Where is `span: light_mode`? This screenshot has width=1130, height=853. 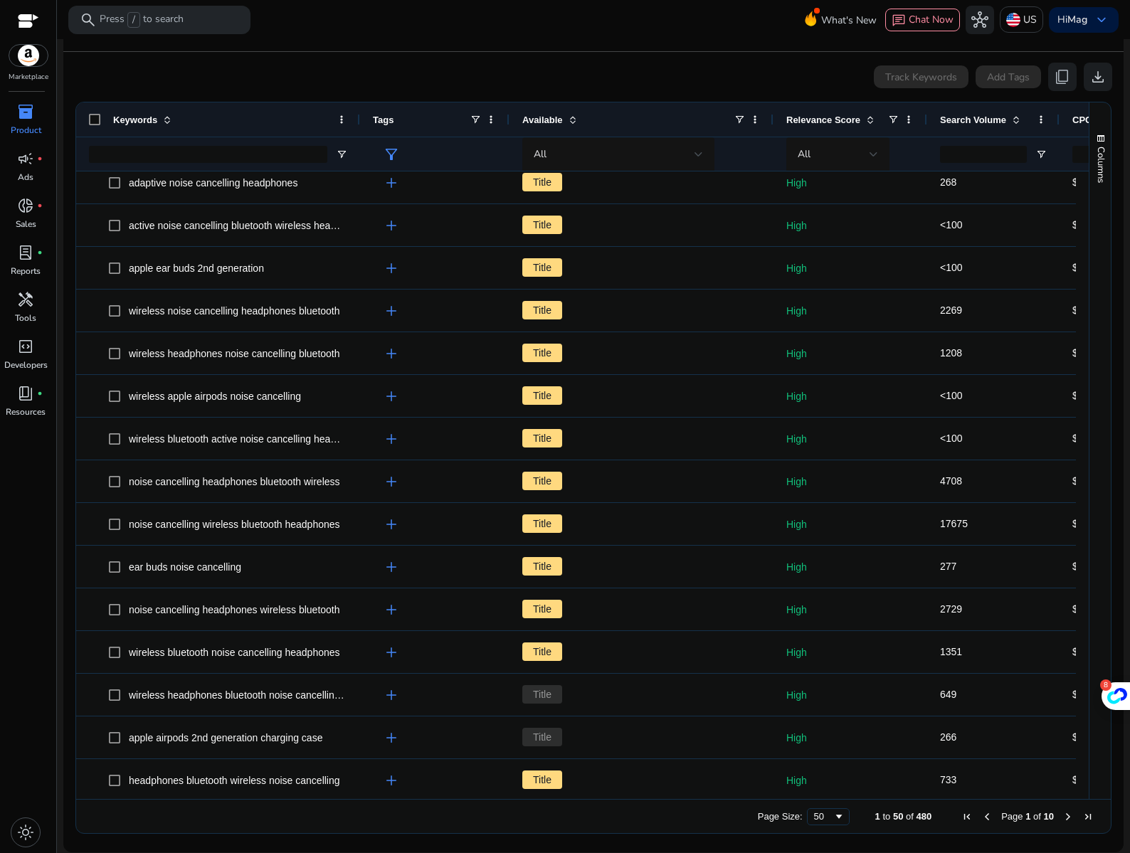
span: light_mode is located at coordinates (26, 832).